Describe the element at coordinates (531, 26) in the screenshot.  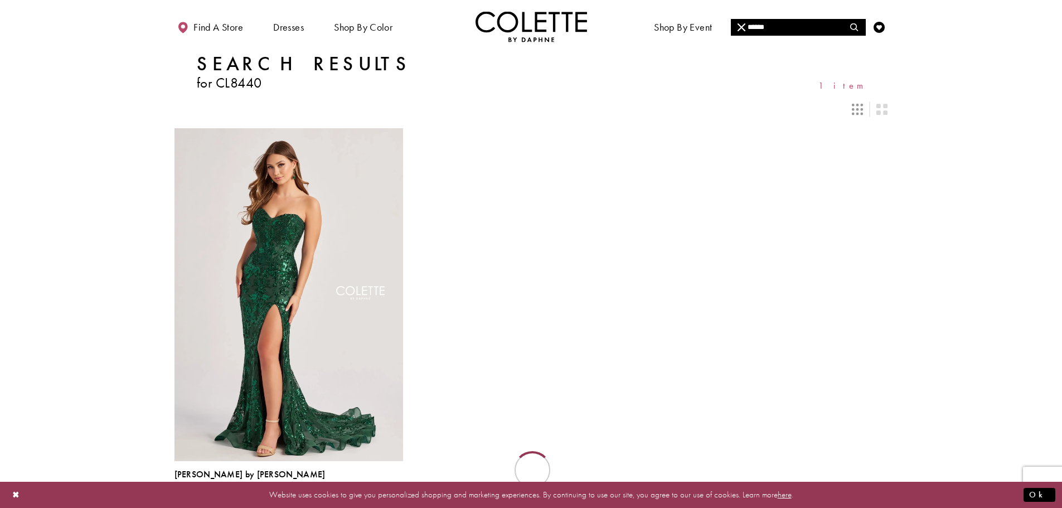
I see `img: Colette by Daphne` at that location.